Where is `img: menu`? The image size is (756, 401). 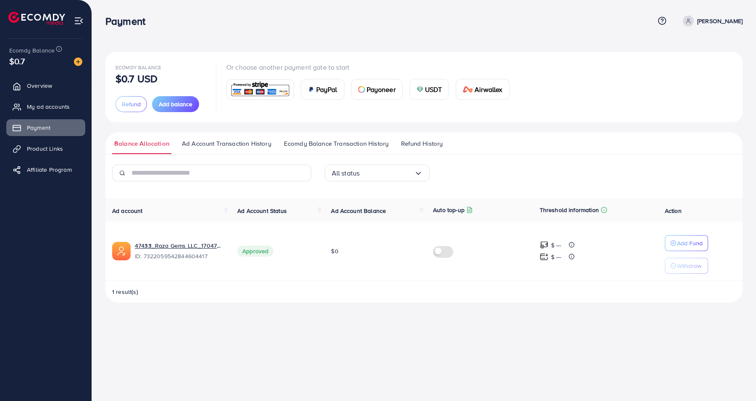
img: menu is located at coordinates (79, 21).